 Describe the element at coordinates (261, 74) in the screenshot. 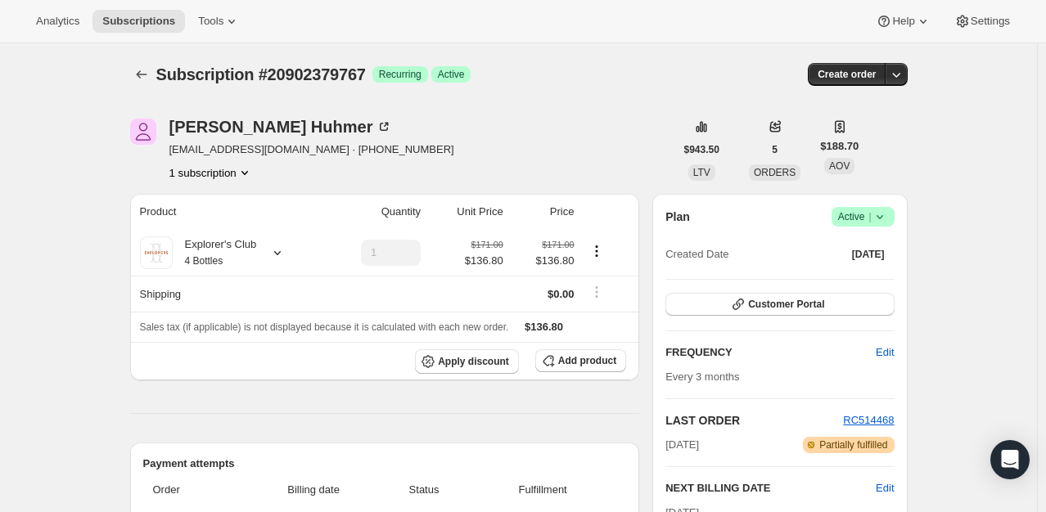

I see `span: Subscription #20902379767` at that location.